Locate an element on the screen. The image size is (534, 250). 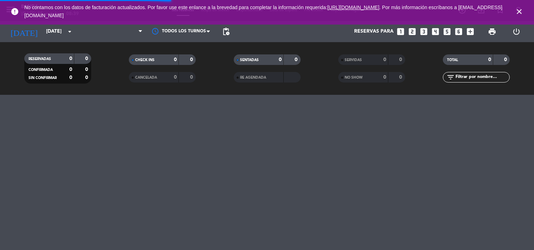
i: close is located at coordinates (519, 12).